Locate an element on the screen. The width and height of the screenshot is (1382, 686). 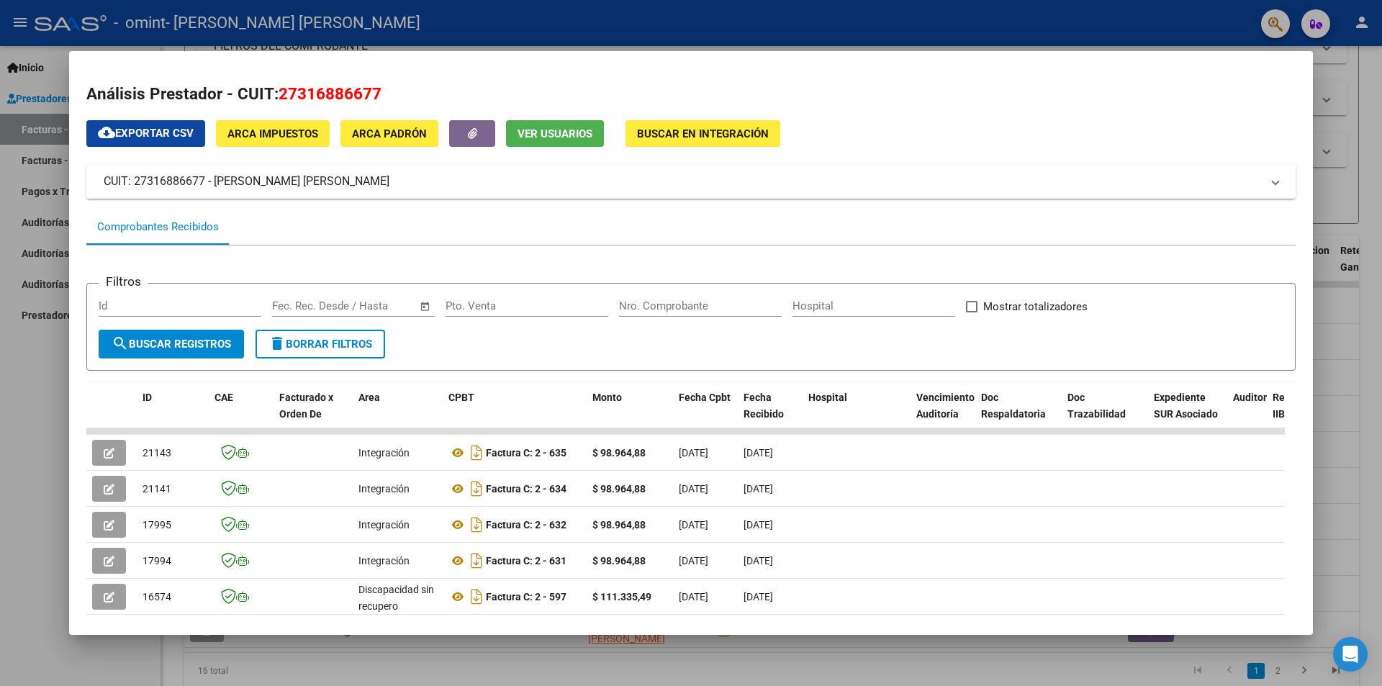
datatable-header-cell: Hospital is located at coordinates (857, 414).